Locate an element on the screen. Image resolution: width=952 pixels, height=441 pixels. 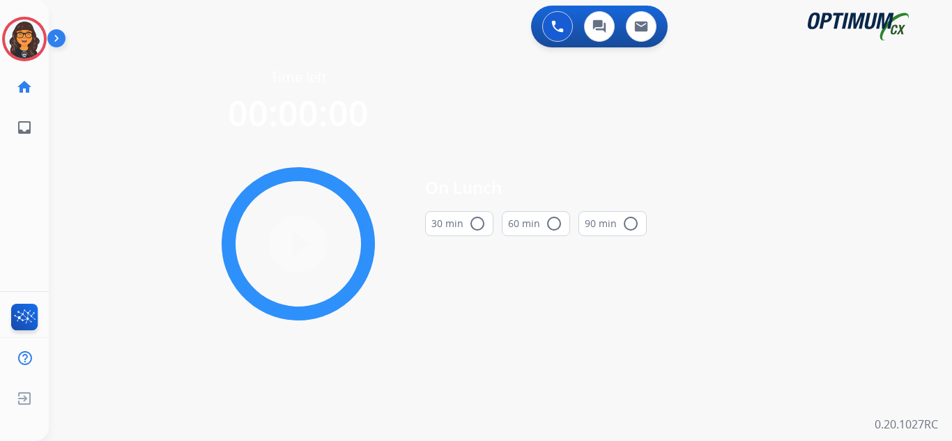
span: Time left is located at coordinates (298, 77).